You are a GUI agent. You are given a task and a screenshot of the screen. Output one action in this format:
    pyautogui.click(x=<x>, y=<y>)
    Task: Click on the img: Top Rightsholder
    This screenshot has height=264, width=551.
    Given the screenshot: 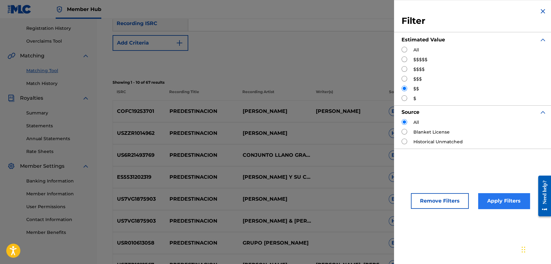 What is the action you would take?
    pyautogui.click(x=59, y=9)
    